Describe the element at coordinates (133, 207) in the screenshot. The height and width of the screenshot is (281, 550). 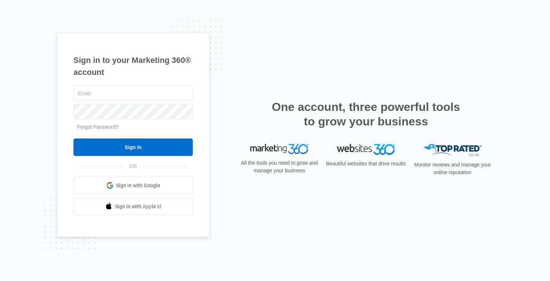
I see `a: Sign in with Apple Id` at that location.